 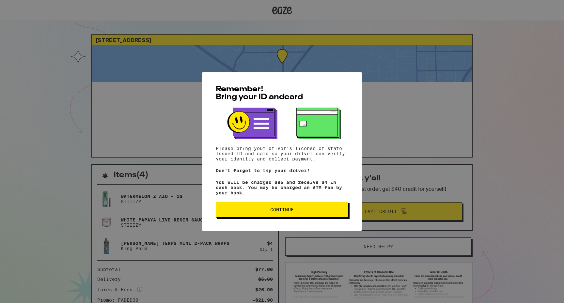 I want to click on p: You will be charged $86 and receive $4 in cash back. You may be charged an ATM fee by your bank., so click(x=282, y=188).